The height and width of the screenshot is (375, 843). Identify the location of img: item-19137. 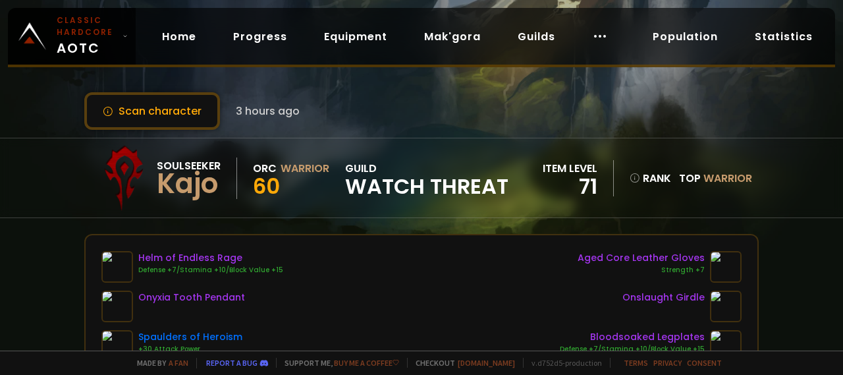
(726, 306).